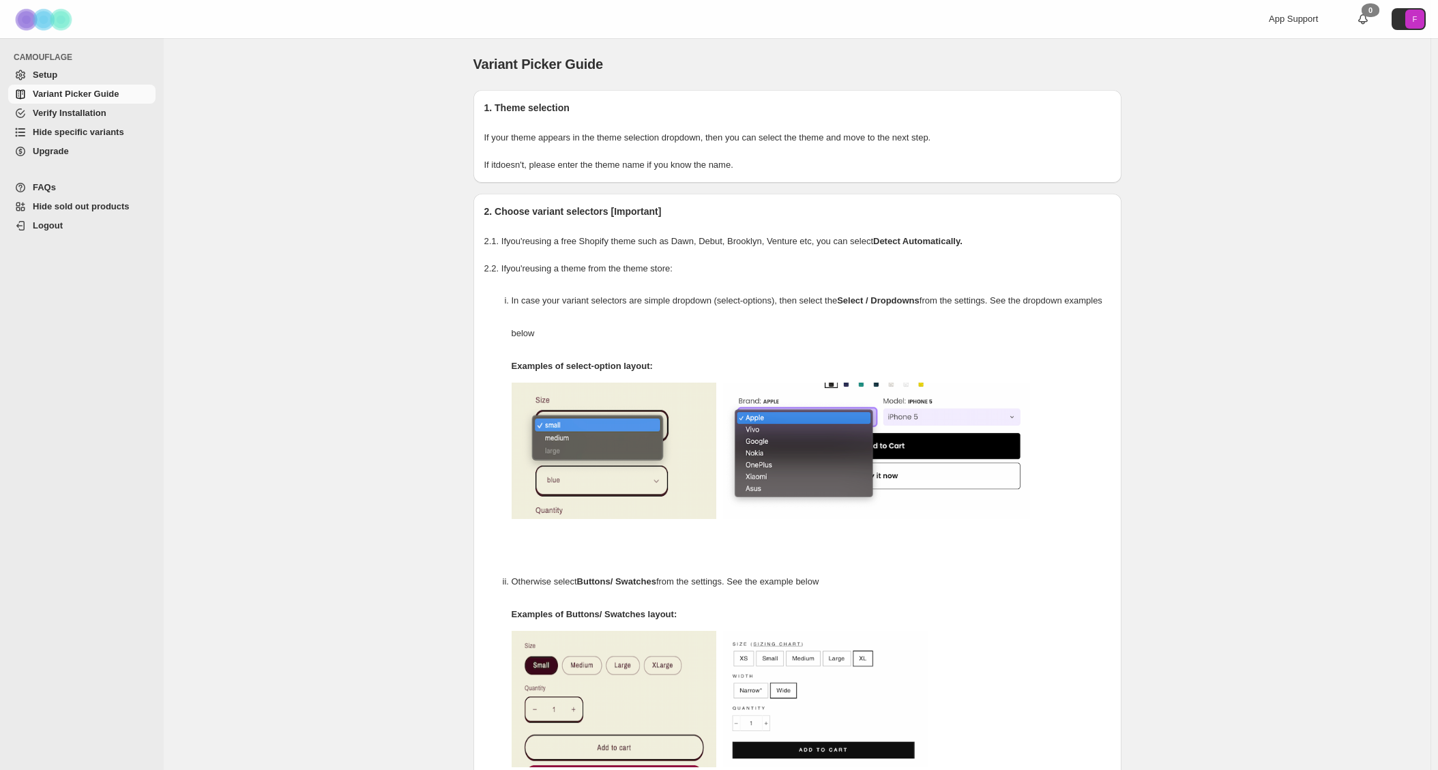 This screenshot has height=770, width=1438. I want to click on span: Hide sold out products, so click(81, 206).